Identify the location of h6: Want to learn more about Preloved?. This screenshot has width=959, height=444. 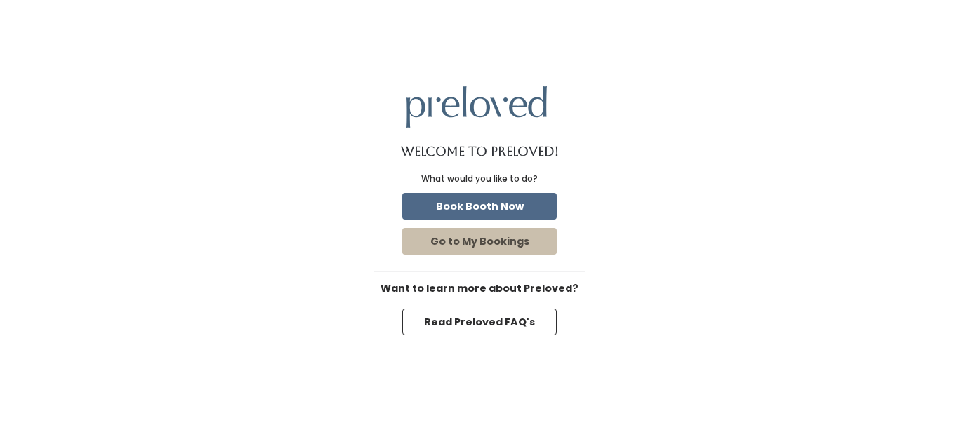
(479, 289).